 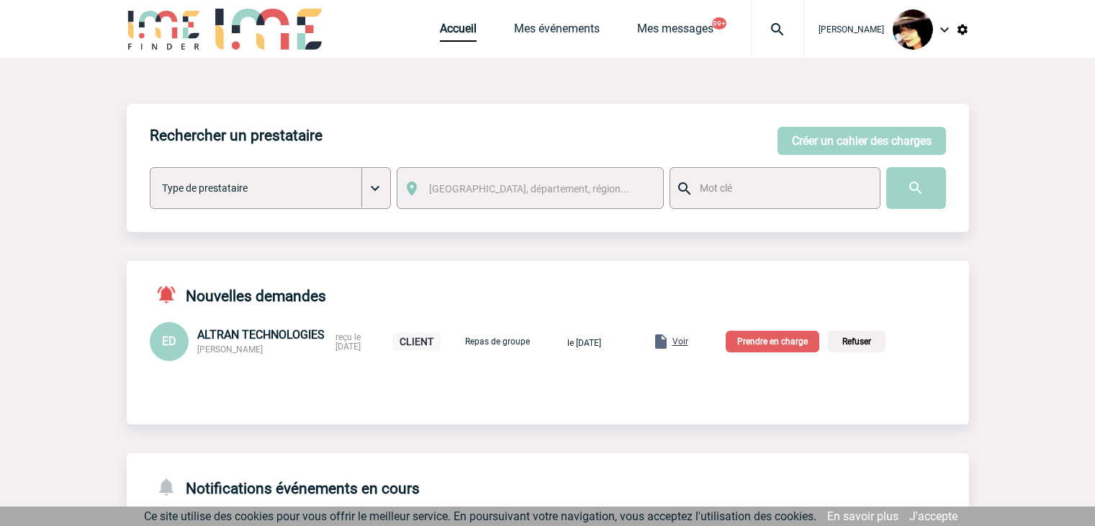 I want to click on img: notifications-active-24-px-r.png, so click(x=171, y=294).